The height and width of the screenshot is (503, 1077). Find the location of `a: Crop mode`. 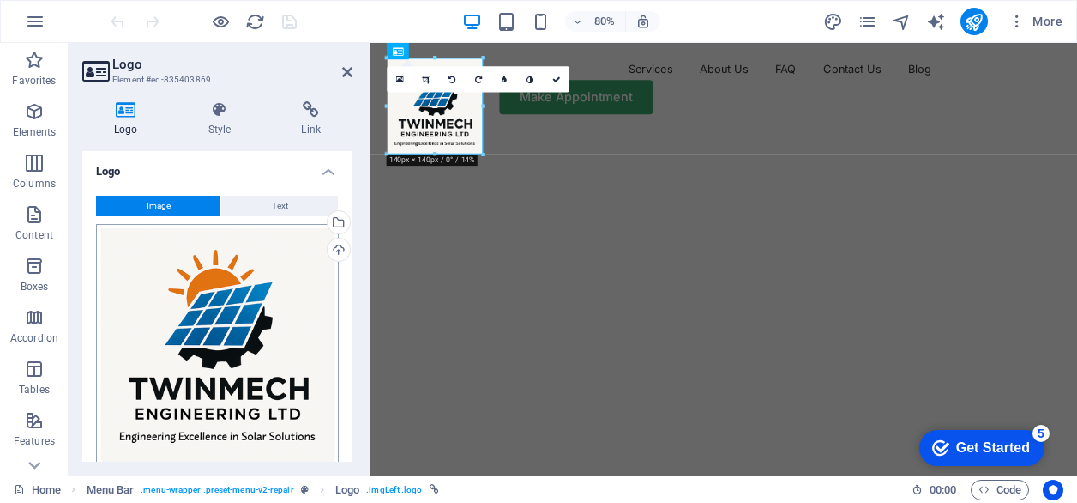

a: Crop mode is located at coordinates (426, 79).